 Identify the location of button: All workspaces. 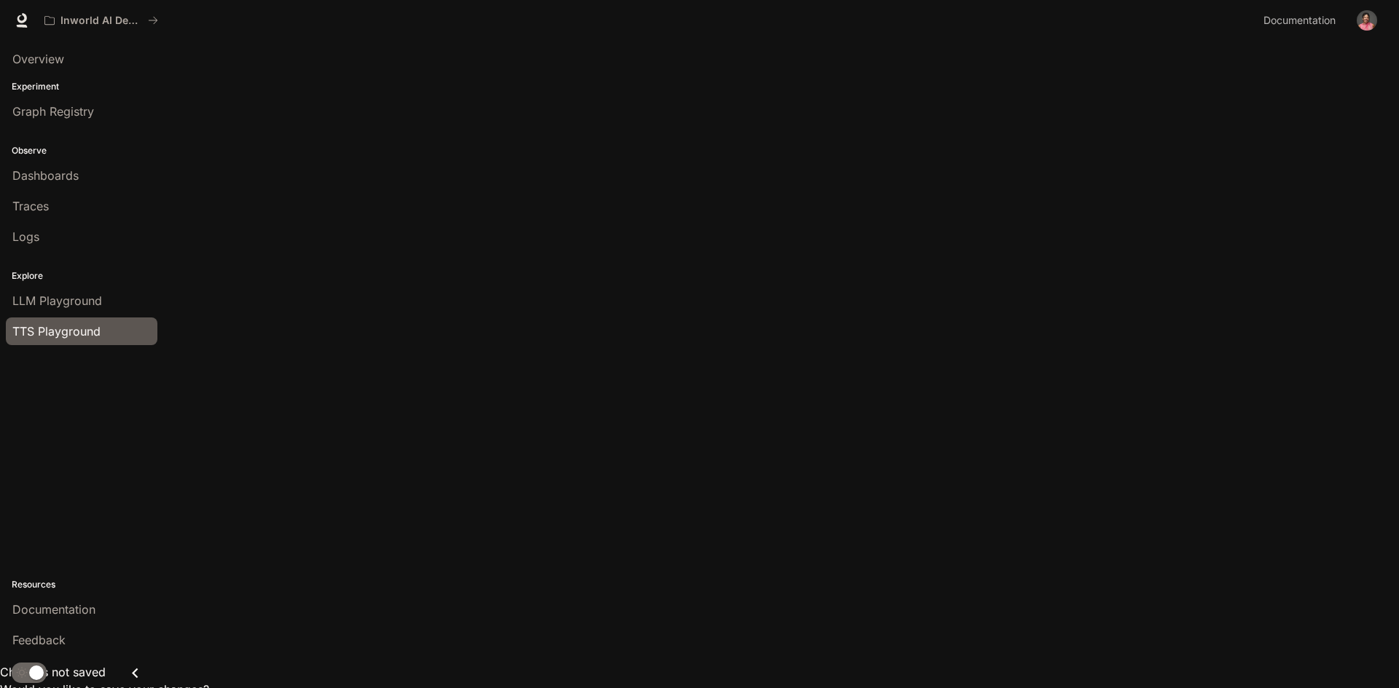
(101, 20).